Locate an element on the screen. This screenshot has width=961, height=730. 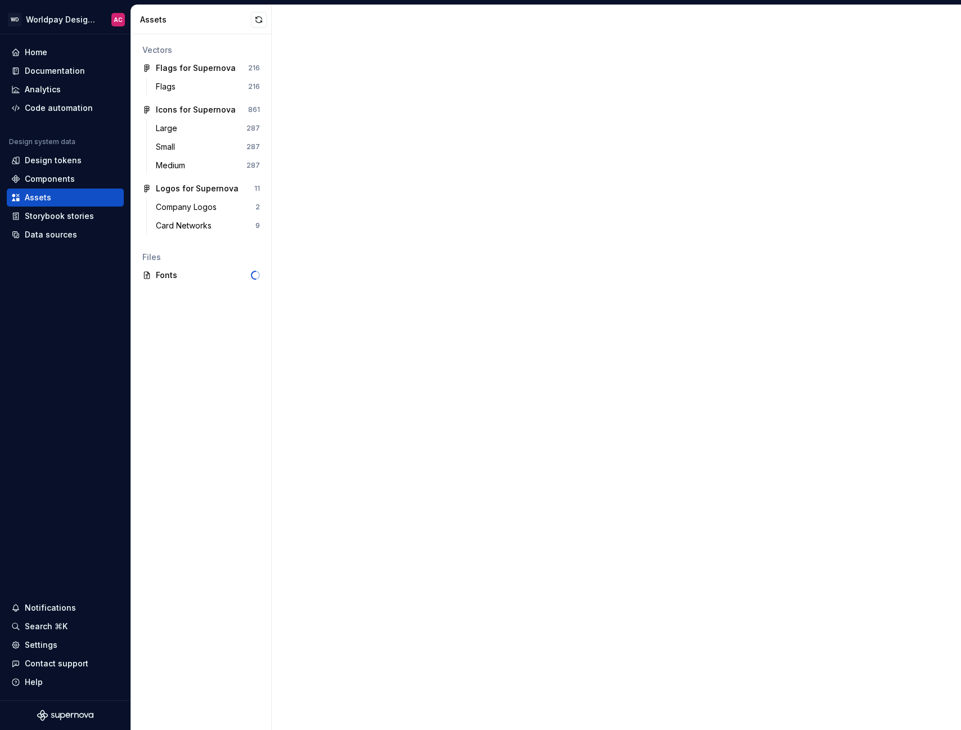
div: Worldpay Design System is located at coordinates (62, 20).